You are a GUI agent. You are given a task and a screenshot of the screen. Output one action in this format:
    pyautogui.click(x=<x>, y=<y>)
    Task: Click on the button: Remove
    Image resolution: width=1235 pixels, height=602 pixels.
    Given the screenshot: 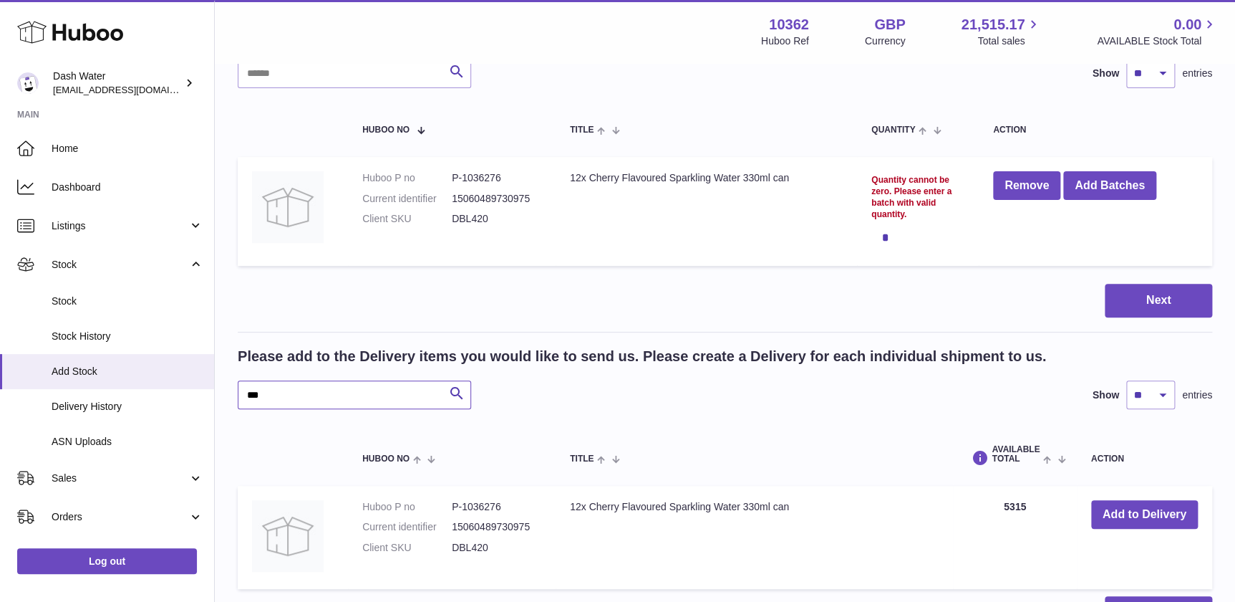 What is the action you would take?
    pyautogui.click(x=1027, y=185)
    